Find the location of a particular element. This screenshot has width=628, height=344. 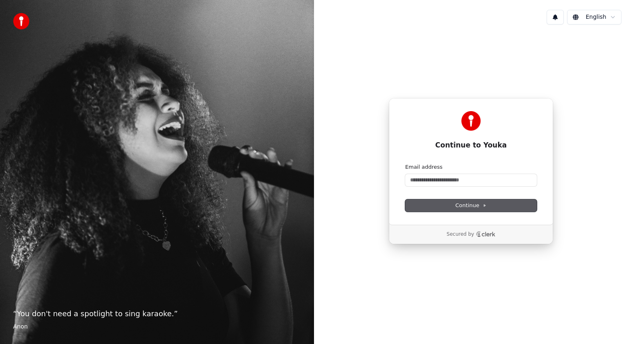

img: youka is located at coordinates (21, 21).